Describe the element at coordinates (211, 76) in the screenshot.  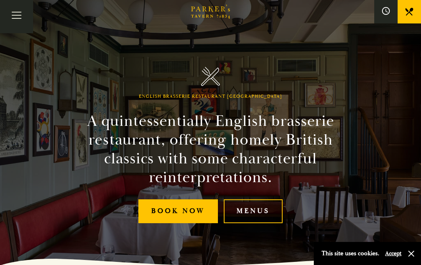
I see `img: Parker's Tavern Brasserie Cambridge` at that location.